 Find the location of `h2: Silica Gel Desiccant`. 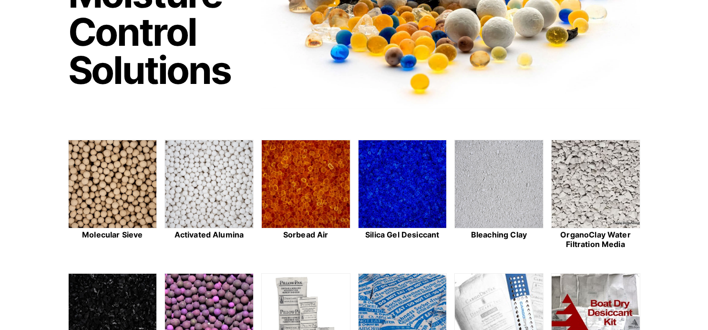

h2: Silica Gel Desiccant is located at coordinates (402, 234).